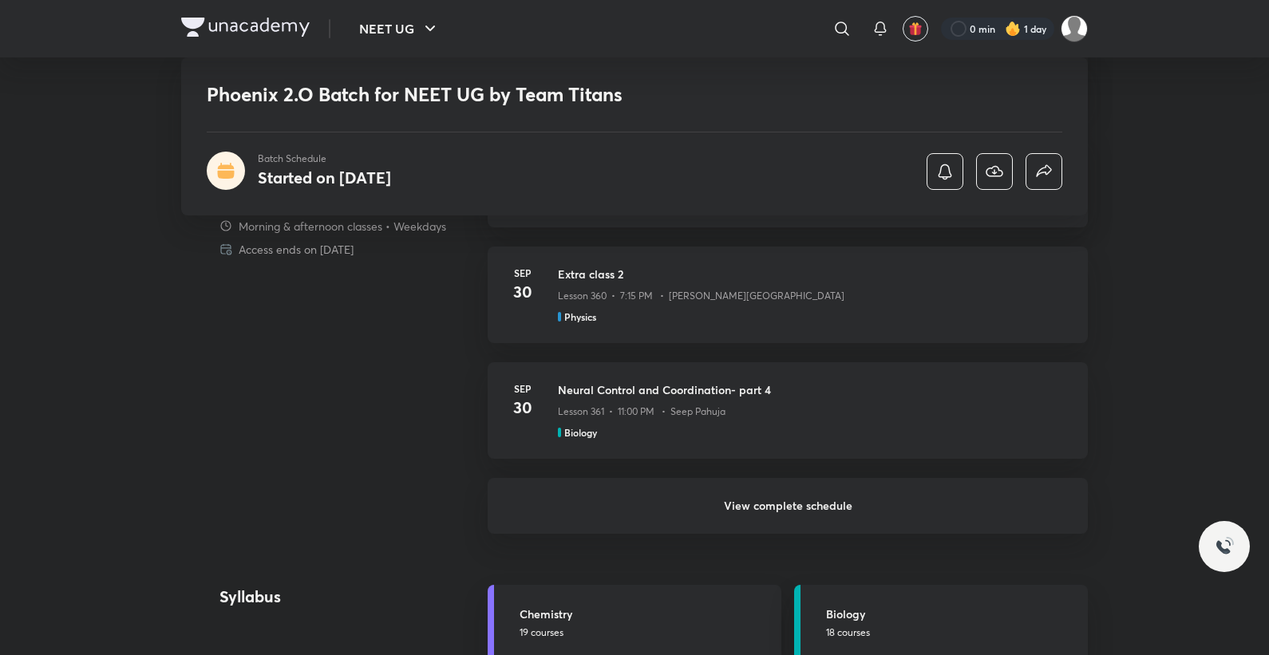 This screenshot has width=1269, height=655. I want to click on h3: Extra class 2, so click(813, 274).